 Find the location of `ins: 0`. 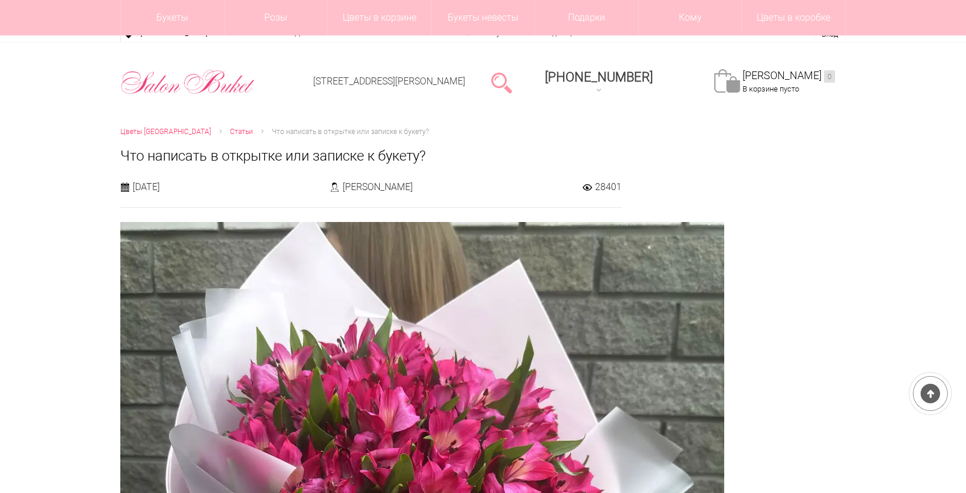

ins: 0 is located at coordinates (829, 76).